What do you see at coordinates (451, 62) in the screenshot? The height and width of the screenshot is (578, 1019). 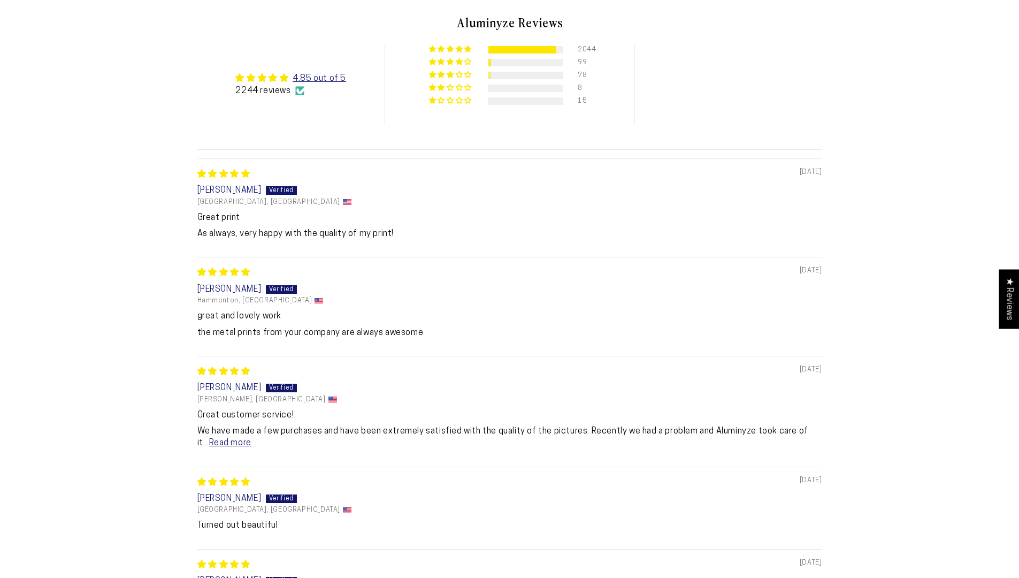 I see `div: 4% (99) reviews with 4 star rating` at bounding box center [451, 62].